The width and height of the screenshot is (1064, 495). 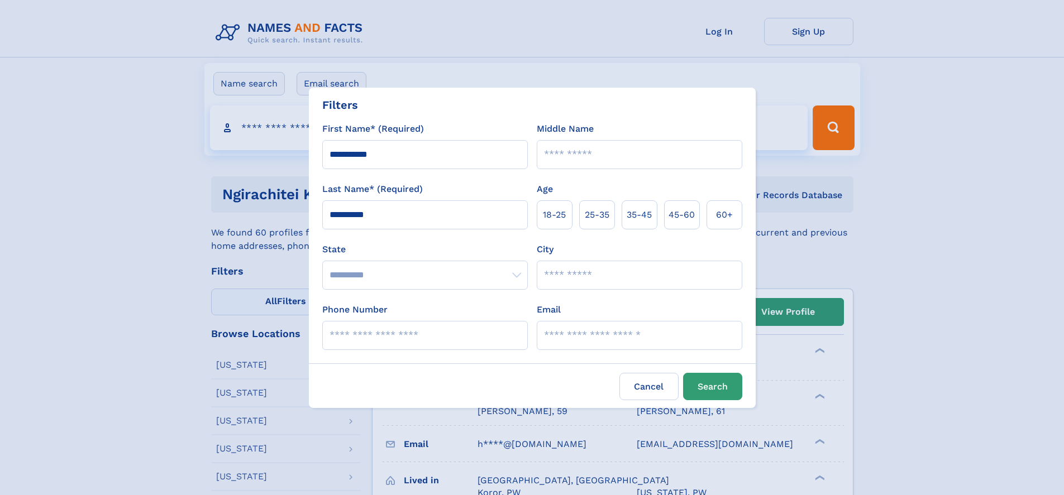 I want to click on span: 45‑60, so click(x=681, y=215).